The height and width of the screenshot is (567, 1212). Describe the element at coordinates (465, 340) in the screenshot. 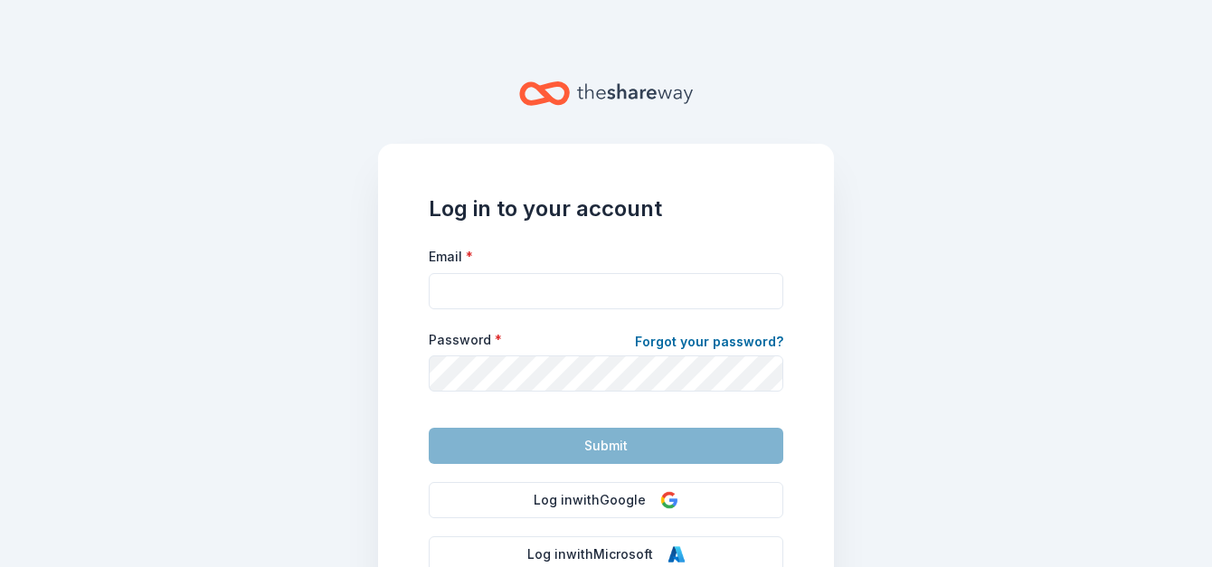

I see `label: Password` at that location.